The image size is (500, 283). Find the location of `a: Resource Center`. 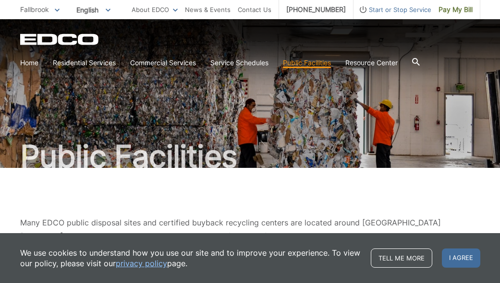

a: Resource Center is located at coordinates (371, 63).